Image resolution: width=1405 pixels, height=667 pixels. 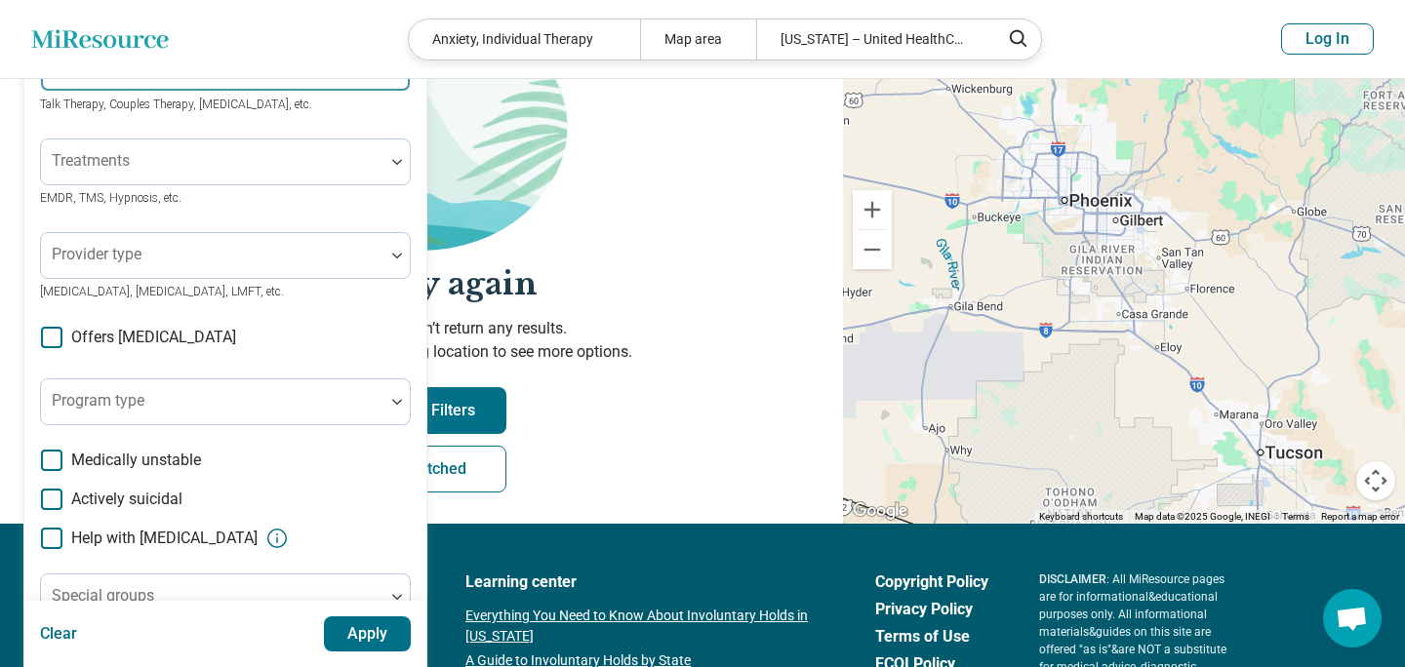 What do you see at coordinates (880, 511) in the screenshot?
I see `img: Google` at bounding box center [880, 511].